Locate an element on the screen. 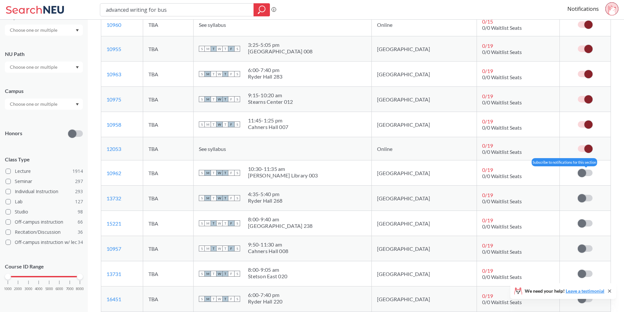  svg: Dropdown arrow is located at coordinates (77, 30).